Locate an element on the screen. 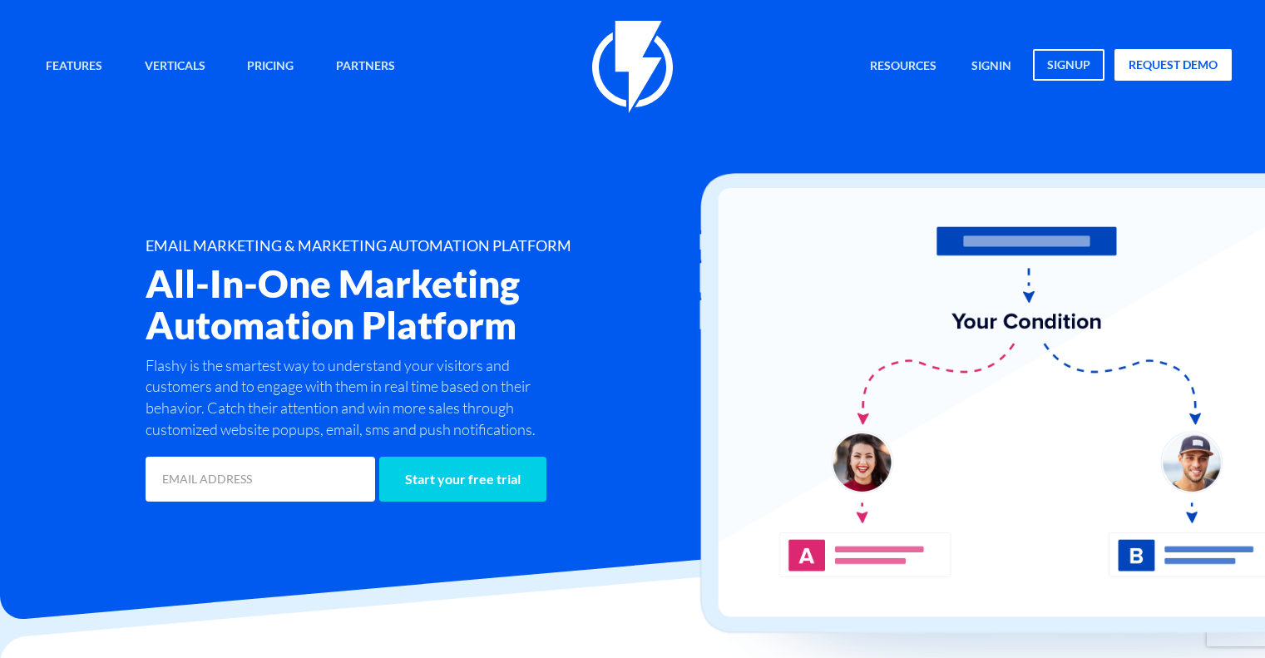 Image resolution: width=1265 pixels, height=658 pixels. a: Features is located at coordinates (74, 67).